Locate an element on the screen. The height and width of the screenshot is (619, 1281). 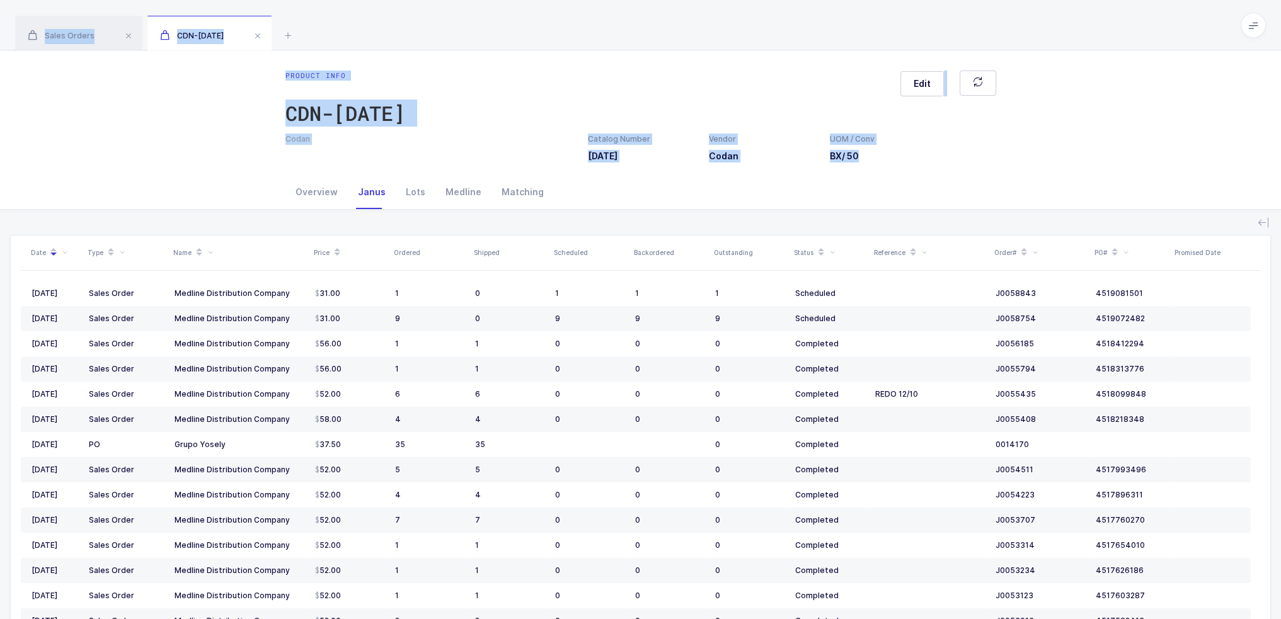
h3: Codan is located at coordinates (762, 156).